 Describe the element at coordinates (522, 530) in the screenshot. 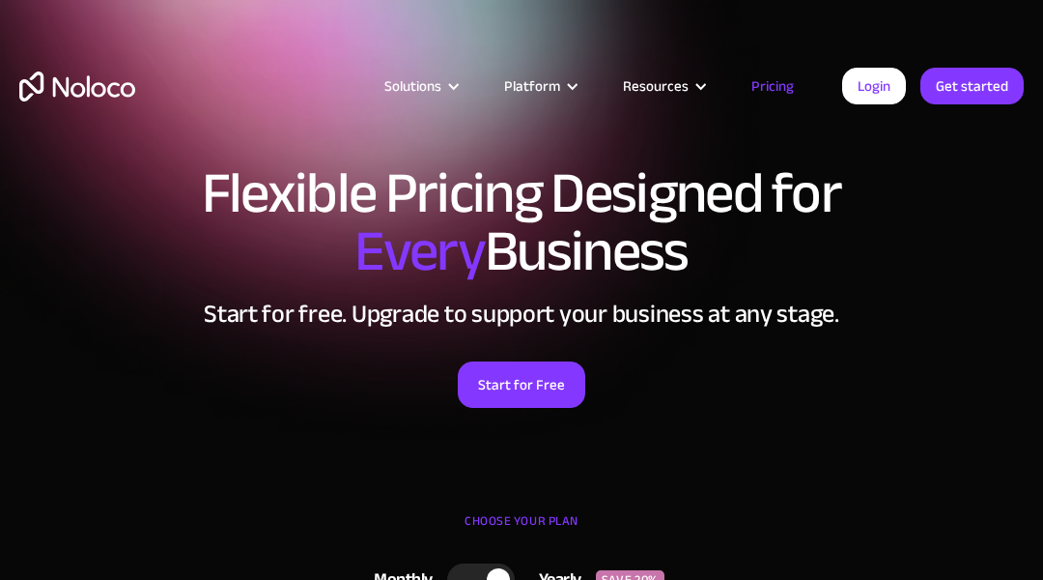

I see `div: CHOOSE YOUR PLAN` at that location.